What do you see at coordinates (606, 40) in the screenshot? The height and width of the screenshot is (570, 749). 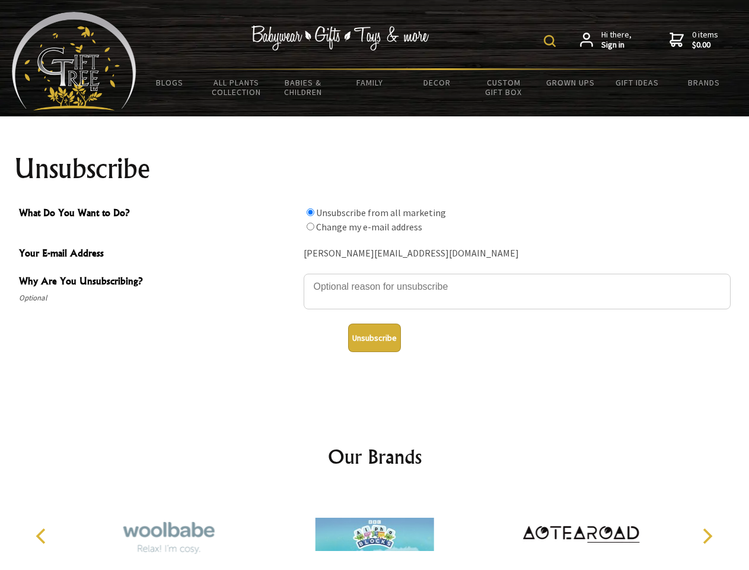 I see `a: Hi there,Sign in` at bounding box center [606, 40].